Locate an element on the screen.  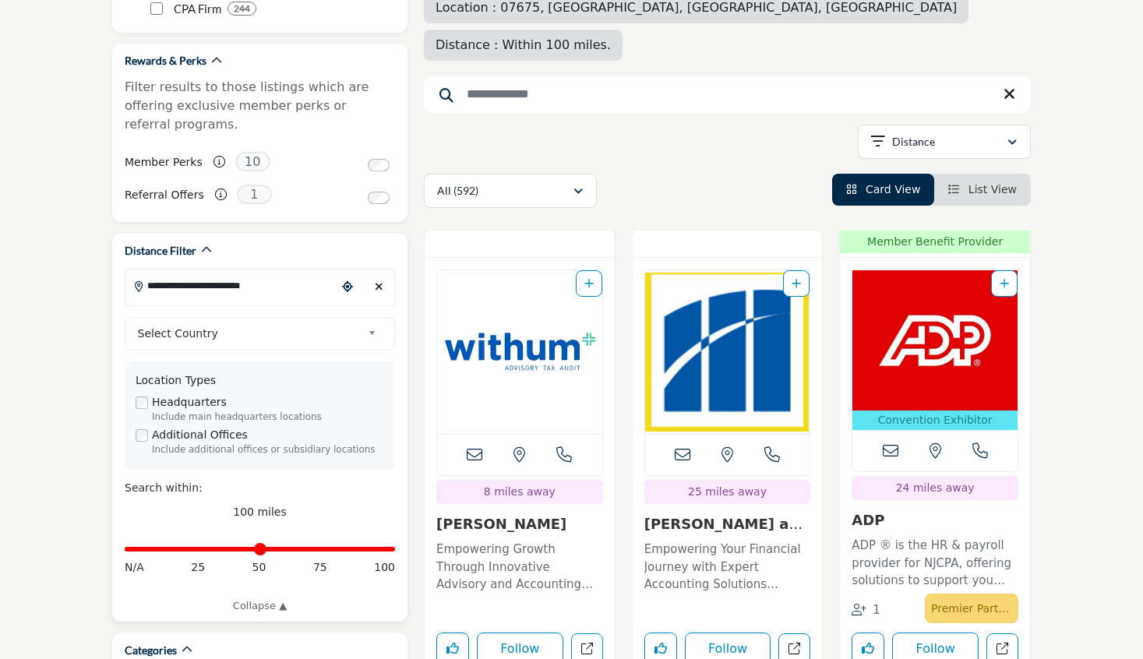
a: ADP is located at coordinates (868, 520).